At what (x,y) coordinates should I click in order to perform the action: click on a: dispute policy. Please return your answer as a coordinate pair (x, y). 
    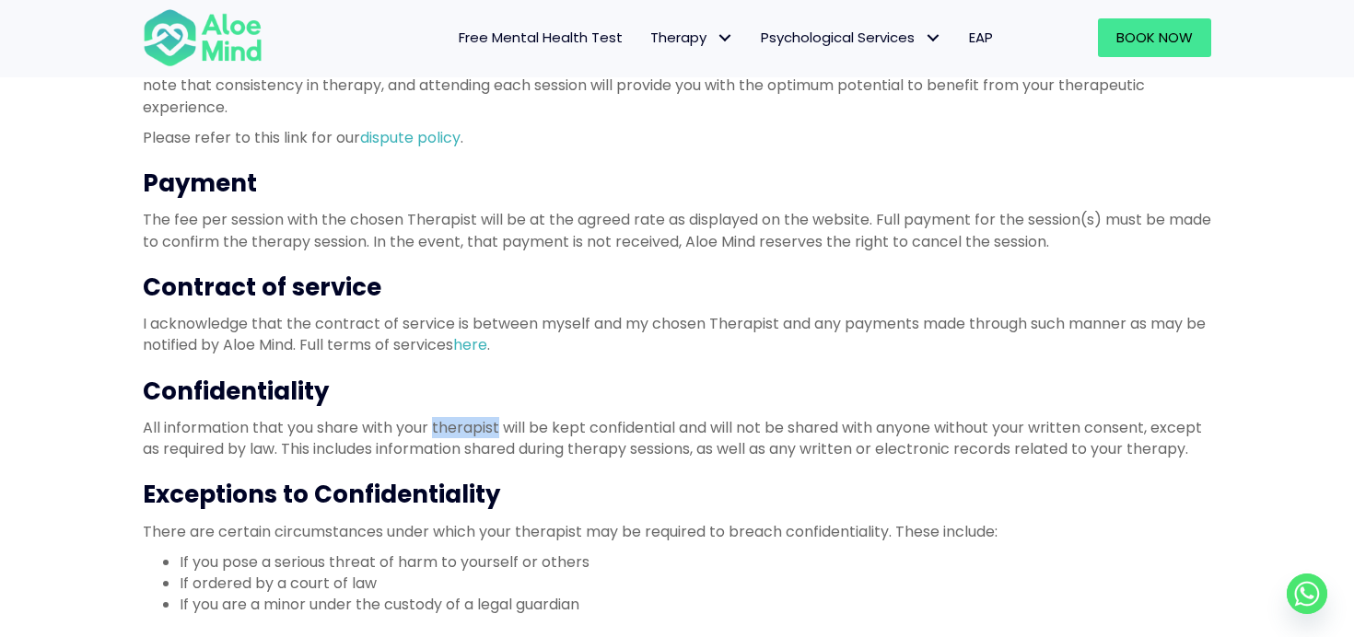
    Looking at the image, I should click on (410, 137).